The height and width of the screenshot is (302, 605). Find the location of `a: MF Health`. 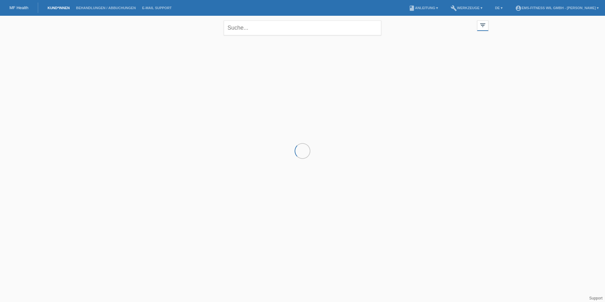

a: MF Health is located at coordinates (19, 8).